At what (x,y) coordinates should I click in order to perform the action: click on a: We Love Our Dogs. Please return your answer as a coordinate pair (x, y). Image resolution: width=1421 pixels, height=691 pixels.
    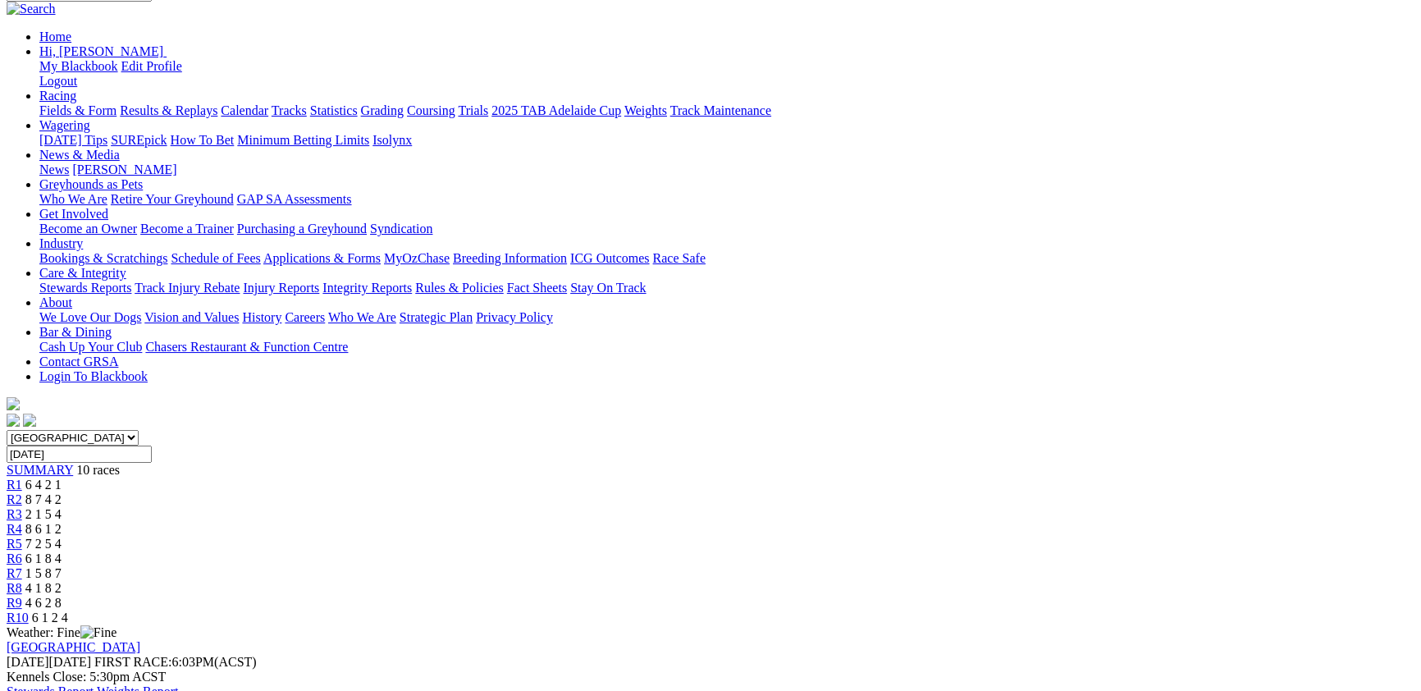
    Looking at the image, I should click on (90, 317).